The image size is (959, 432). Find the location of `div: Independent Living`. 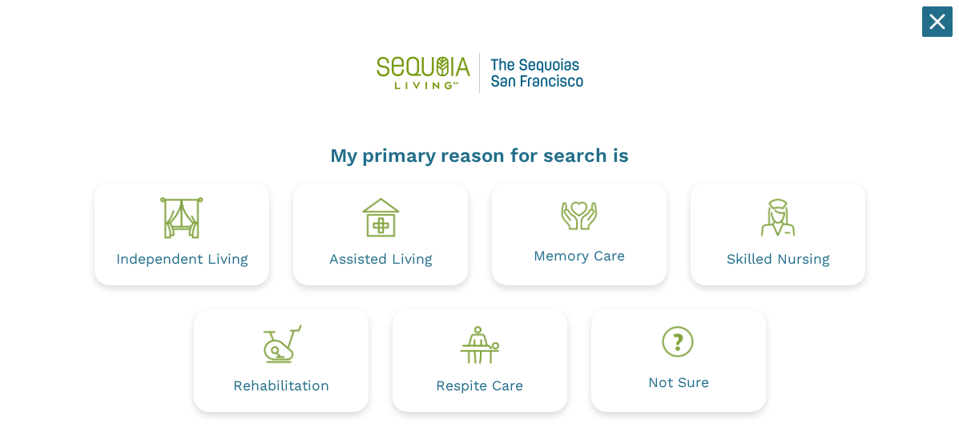

div: Independent Living is located at coordinates (182, 260).